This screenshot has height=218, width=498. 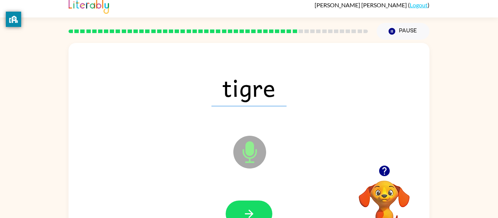 I want to click on button: privacy banner, so click(x=13, y=19).